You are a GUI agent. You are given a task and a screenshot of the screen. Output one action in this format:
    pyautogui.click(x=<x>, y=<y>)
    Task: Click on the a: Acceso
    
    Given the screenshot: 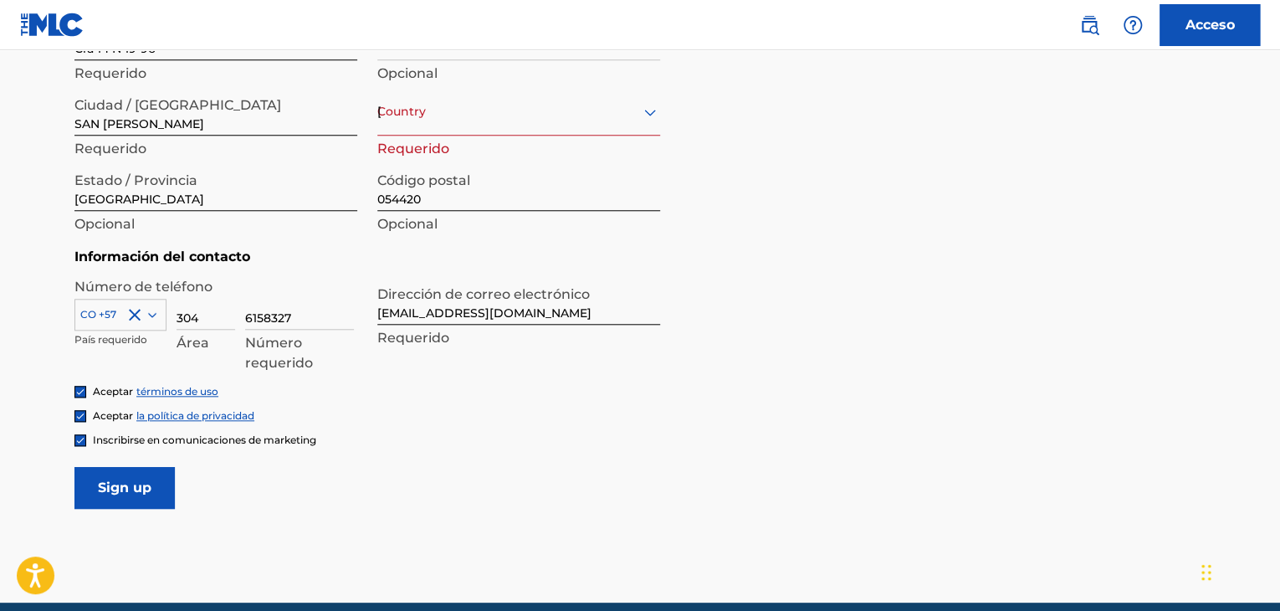 What is the action you would take?
    pyautogui.click(x=1209, y=25)
    